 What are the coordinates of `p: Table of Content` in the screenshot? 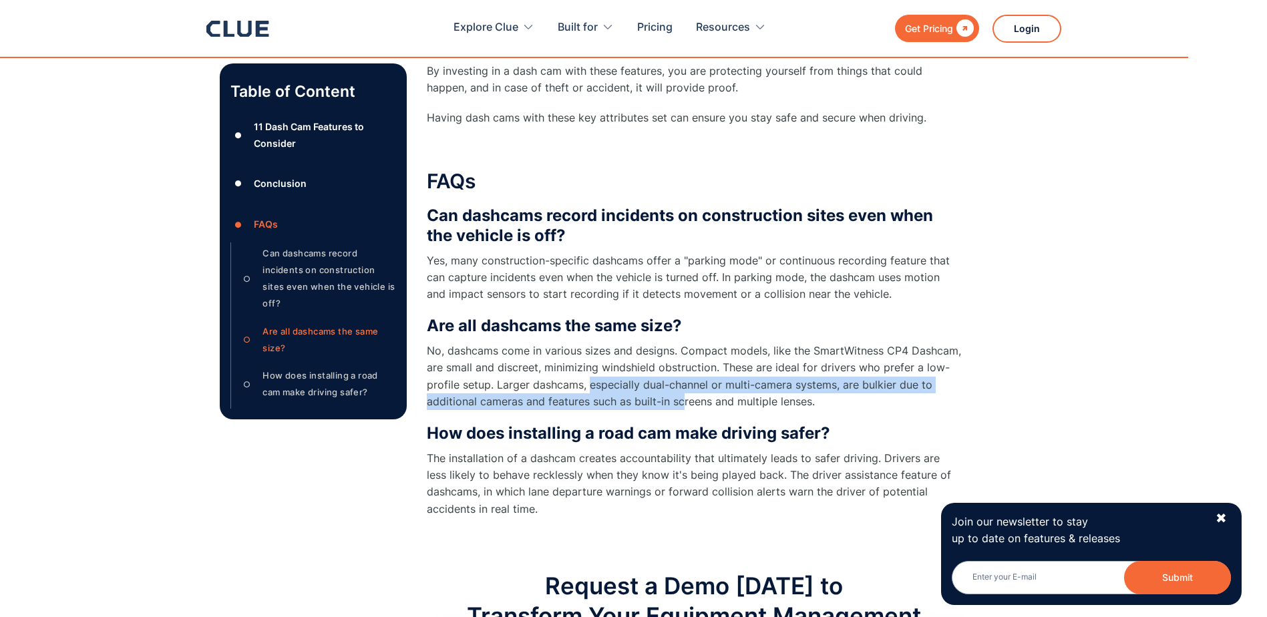 It's located at (313, 92).